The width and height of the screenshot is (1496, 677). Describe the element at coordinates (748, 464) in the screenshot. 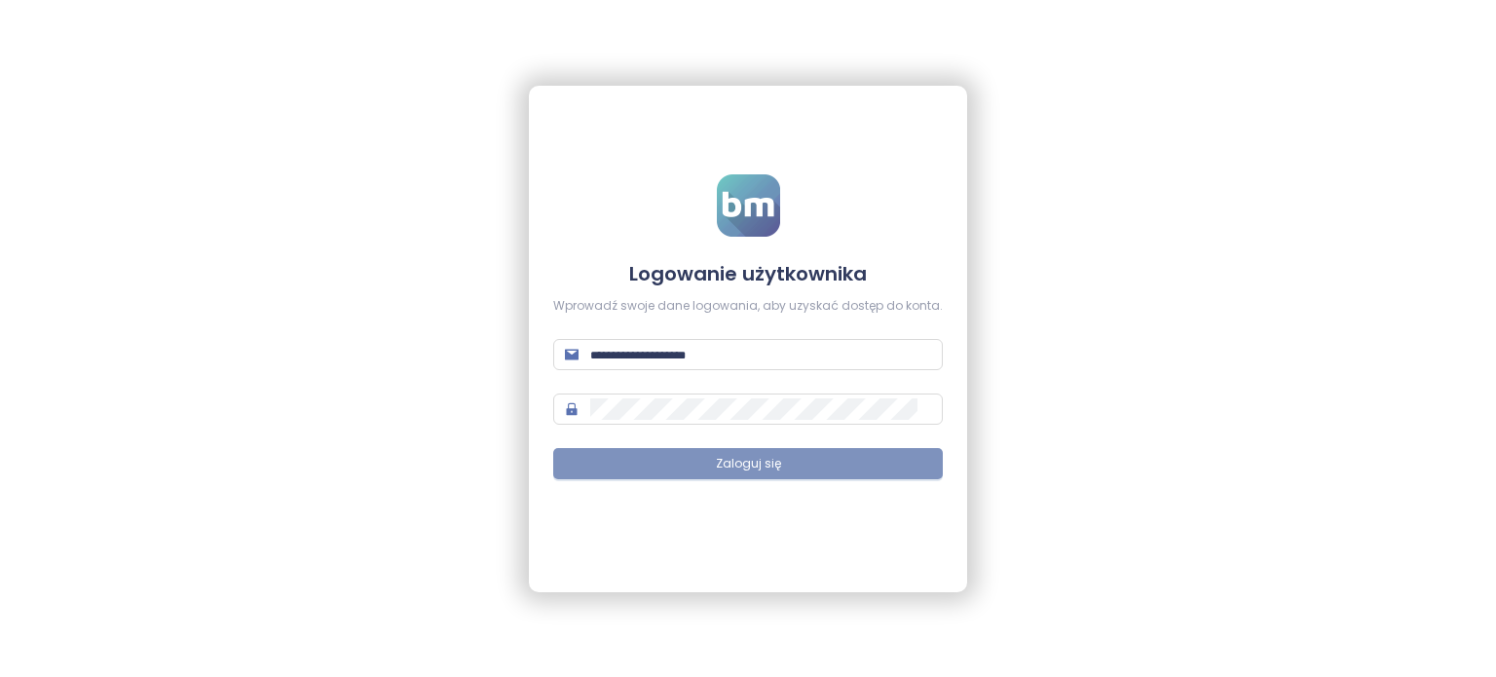

I see `span: Zaloguj się` at that location.